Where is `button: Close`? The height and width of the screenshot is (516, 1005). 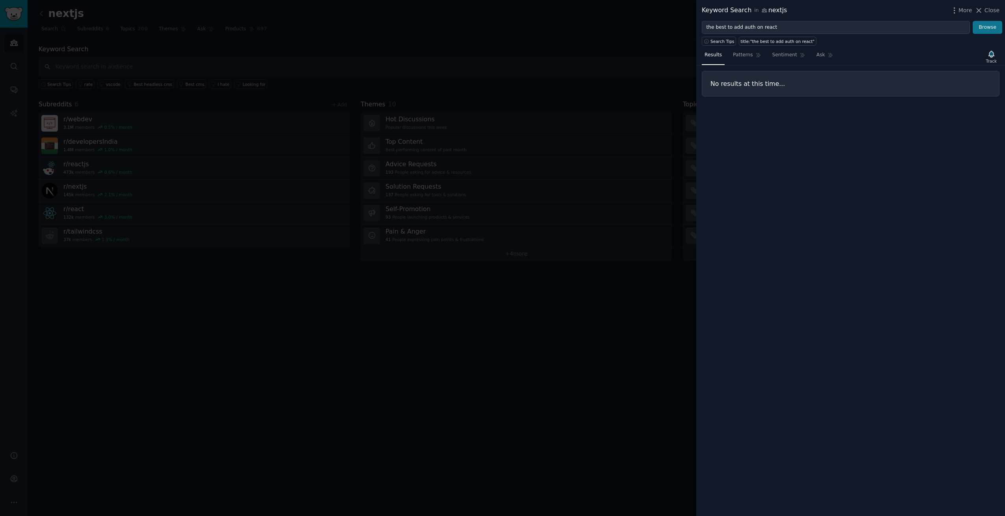 button: Close is located at coordinates (987, 10).